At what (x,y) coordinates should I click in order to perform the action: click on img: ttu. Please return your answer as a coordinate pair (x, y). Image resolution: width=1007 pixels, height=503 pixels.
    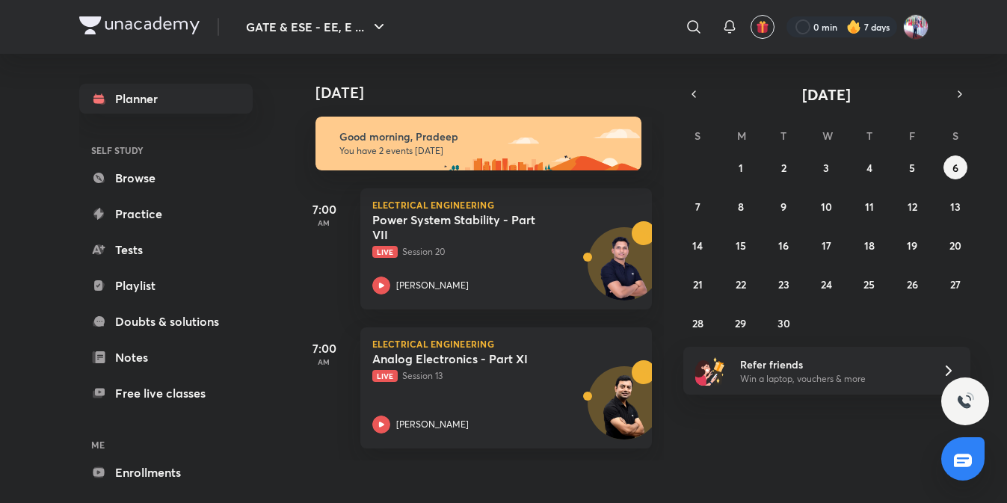
    Looking at the image, I should click on (965, 401).